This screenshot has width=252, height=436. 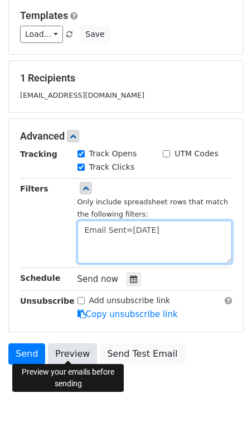 What do you see at coordinates (38, 154) in the screenshot?
I see `strong: Tracking` at bounding box center [38, 154].